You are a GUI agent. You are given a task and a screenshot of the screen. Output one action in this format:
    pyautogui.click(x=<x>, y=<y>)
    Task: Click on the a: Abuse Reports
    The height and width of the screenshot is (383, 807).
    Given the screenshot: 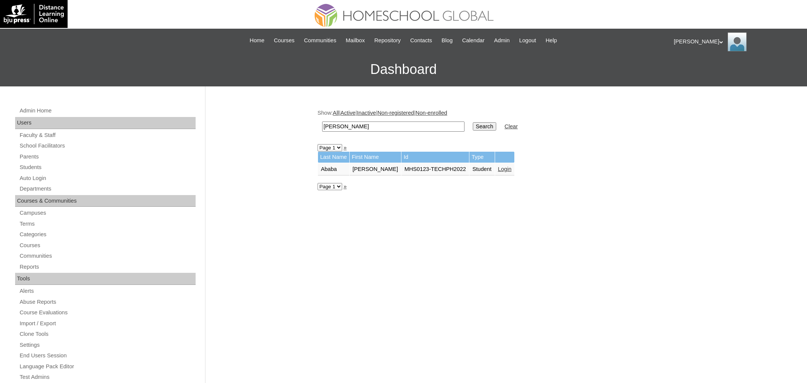 What is the action you would take?
    pyautogui.click(x=107, y=302)
    